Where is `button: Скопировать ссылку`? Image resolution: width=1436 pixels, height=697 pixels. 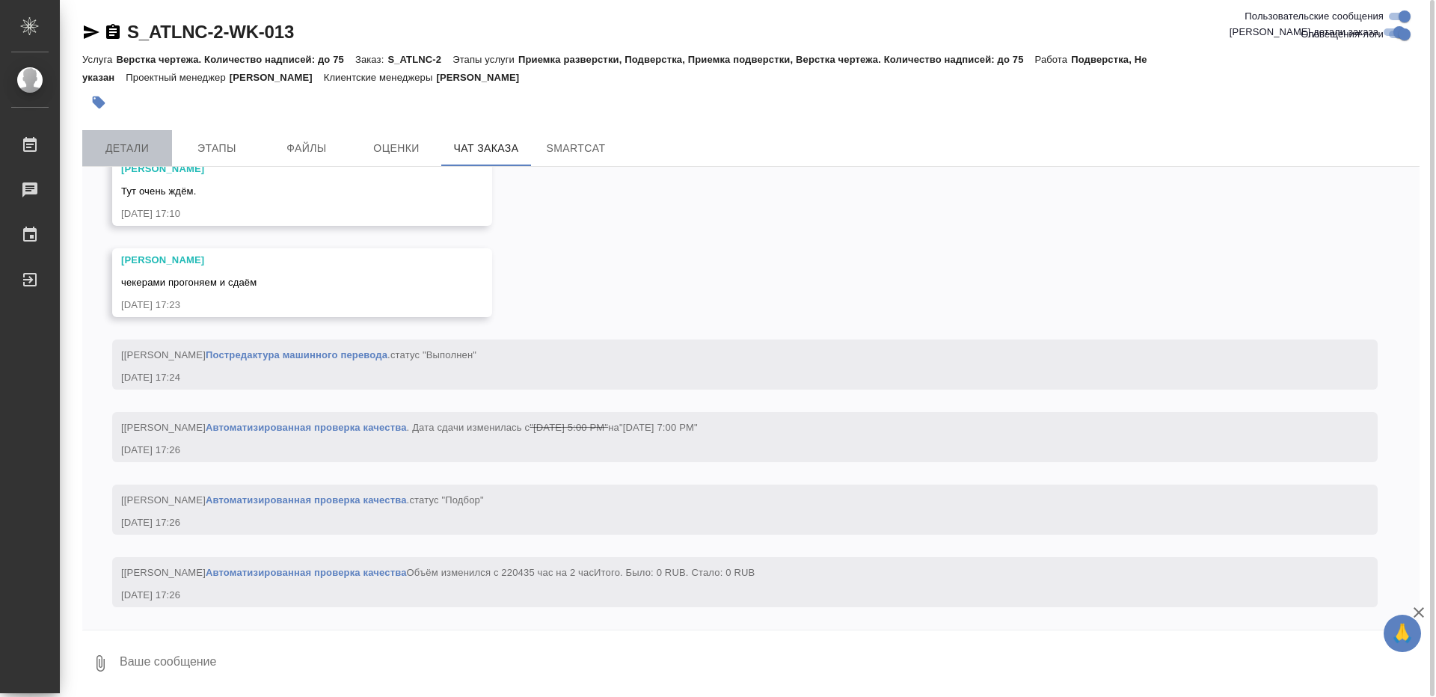 button: Скопировать ссылку is located at coordinates (113, 32).